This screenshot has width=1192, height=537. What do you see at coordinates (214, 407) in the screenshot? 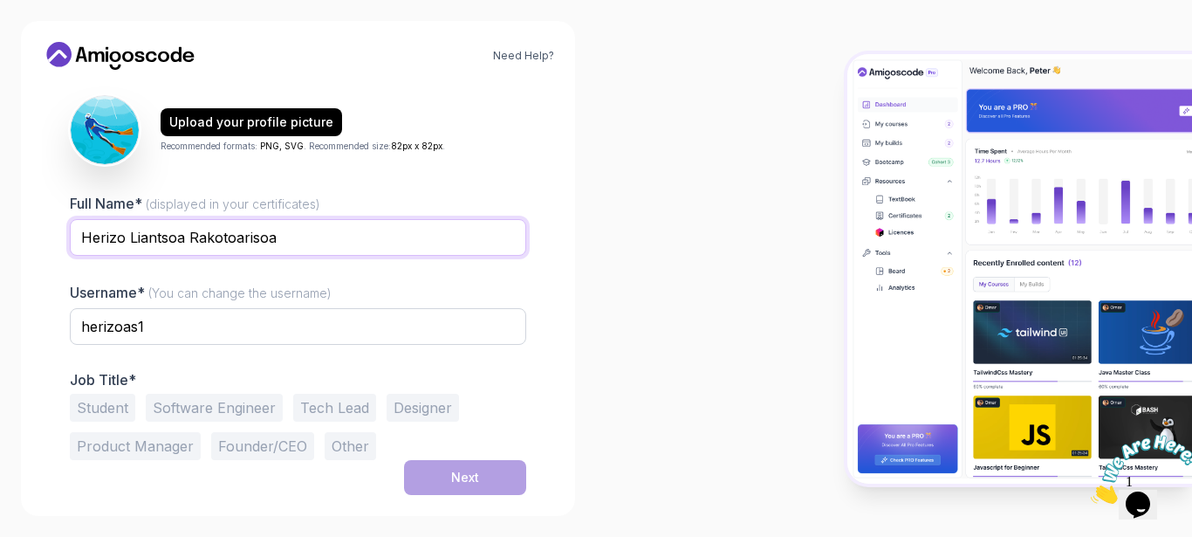
I see `button: Software Engineer` at bounding box center [214, 407].